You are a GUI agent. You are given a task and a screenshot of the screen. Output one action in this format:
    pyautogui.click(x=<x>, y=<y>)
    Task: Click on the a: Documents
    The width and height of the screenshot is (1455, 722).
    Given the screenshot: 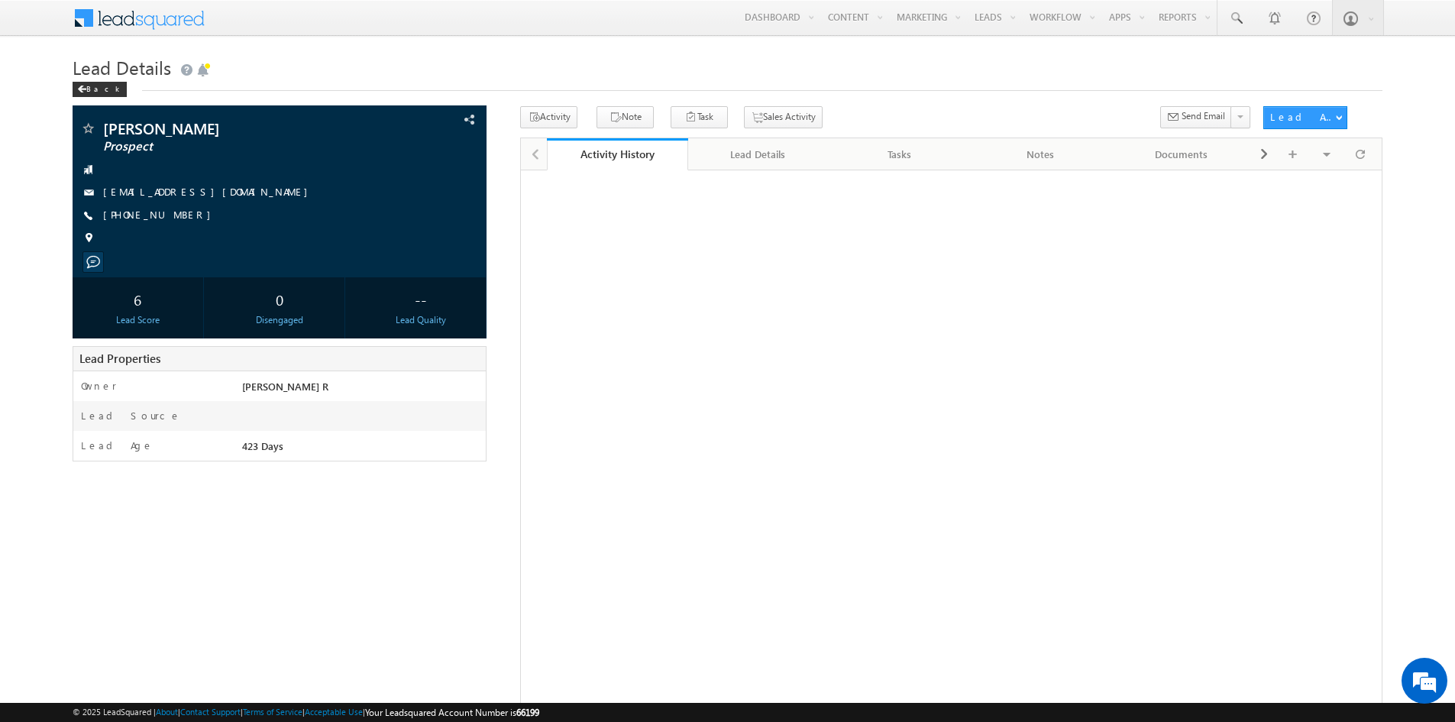 What is the action you would take?
    pyautogui.click(x=1181, y=154)
    